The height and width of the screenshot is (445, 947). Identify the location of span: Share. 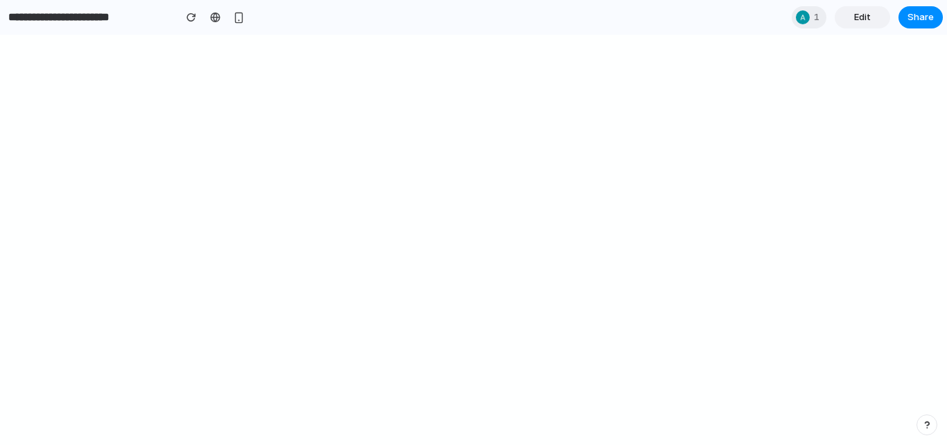
(921, 17).